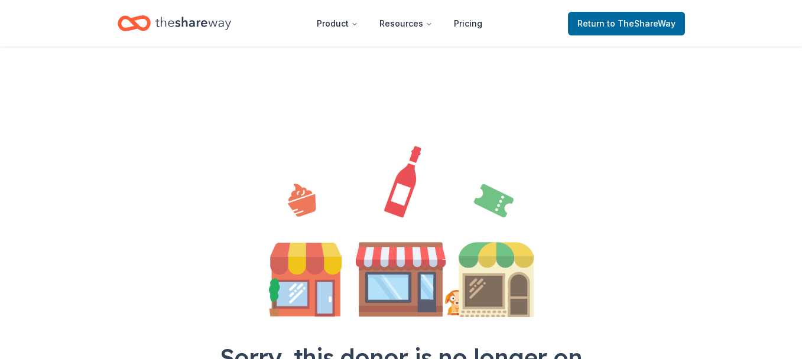 Image resolution: width=802 pixels, height=359 pixels. Describe the element at coordinates (337, 24) in the screenshot. I see `button: Product` at that location.